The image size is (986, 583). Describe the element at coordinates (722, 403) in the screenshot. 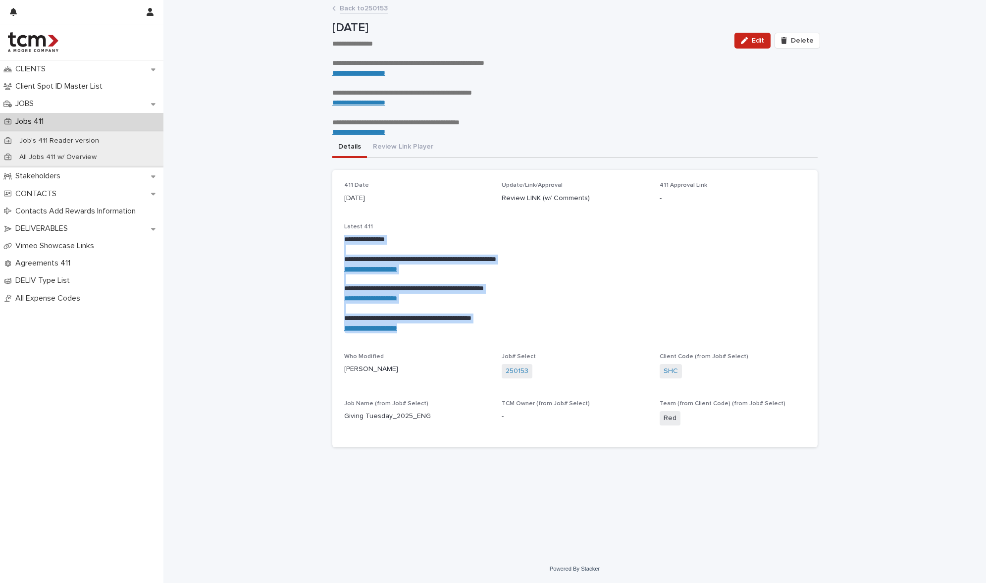

I see `span: Team (from Client Code) (from Job# Select)` at that location.